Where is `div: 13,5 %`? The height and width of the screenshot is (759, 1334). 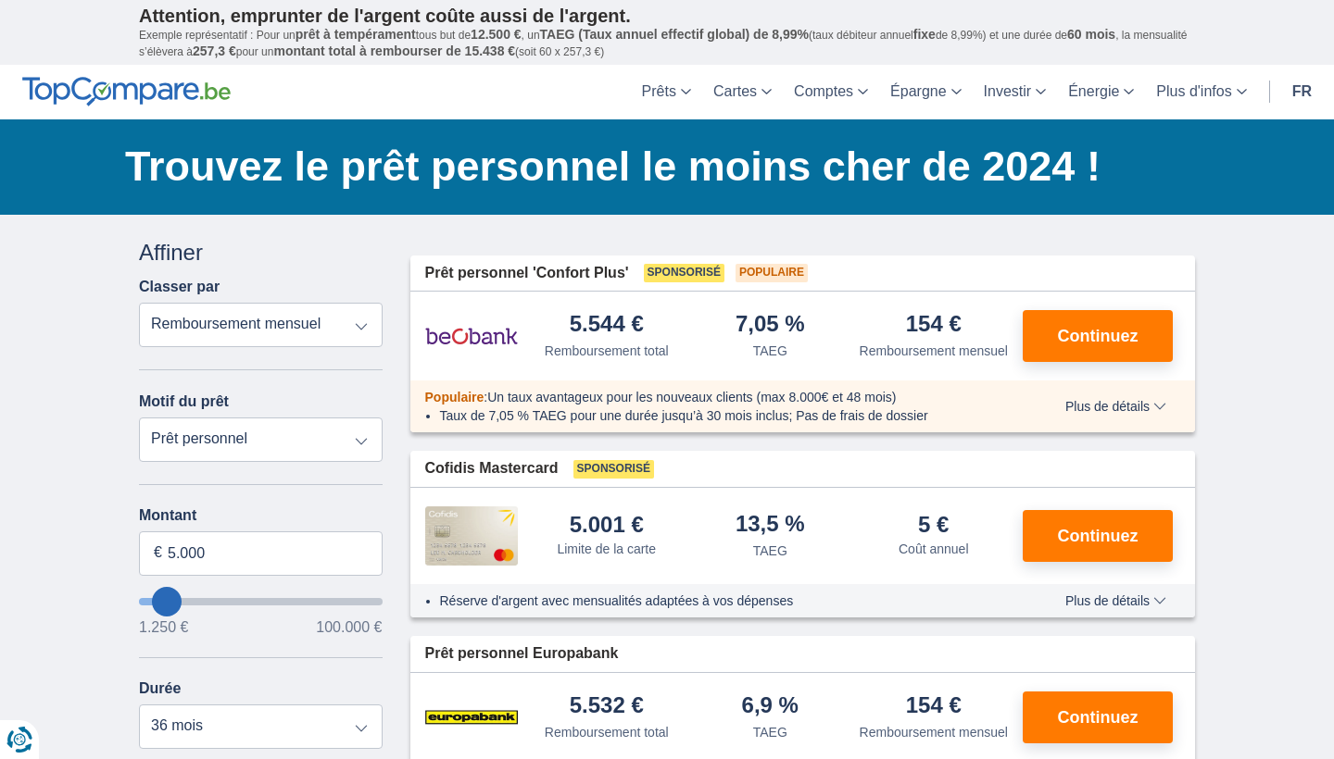 div: 13,5 % is located at coordinates (770, 525).